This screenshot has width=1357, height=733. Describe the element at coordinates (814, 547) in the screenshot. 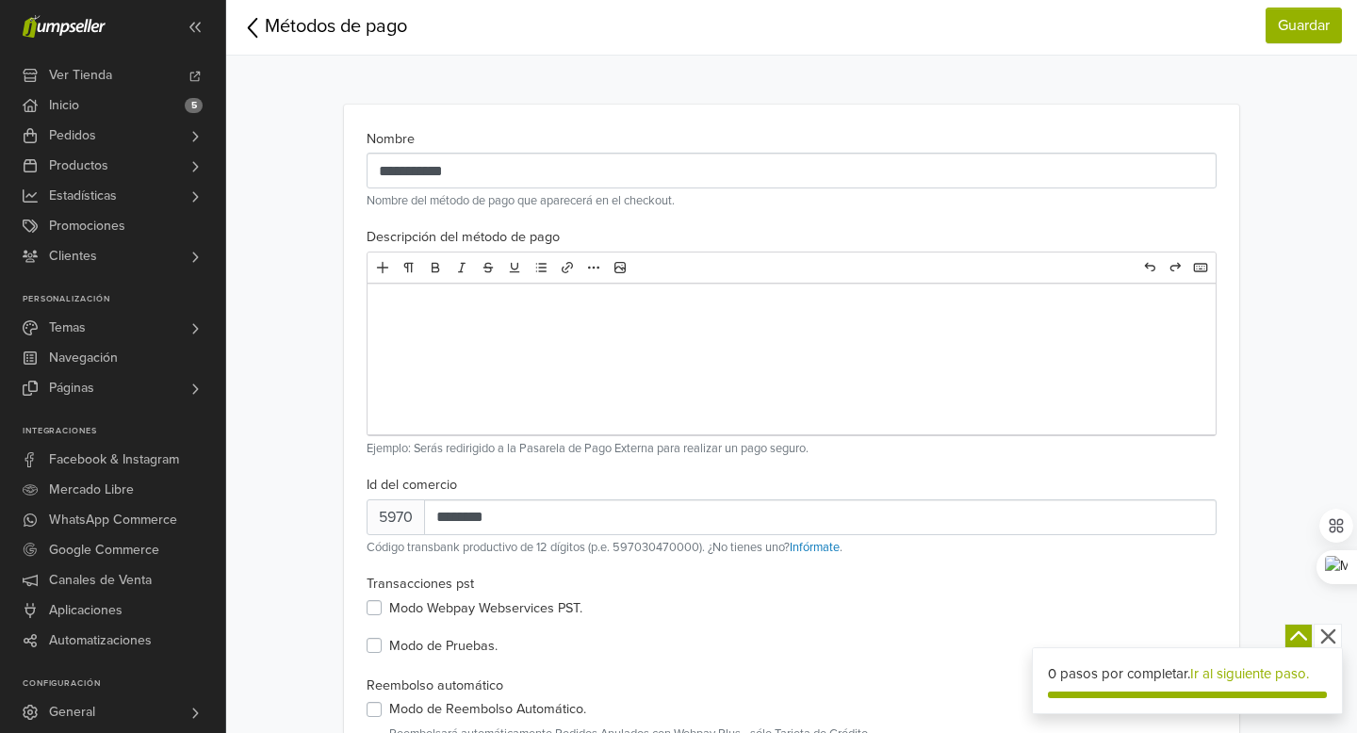

I see `a: Infórmate` at that location.